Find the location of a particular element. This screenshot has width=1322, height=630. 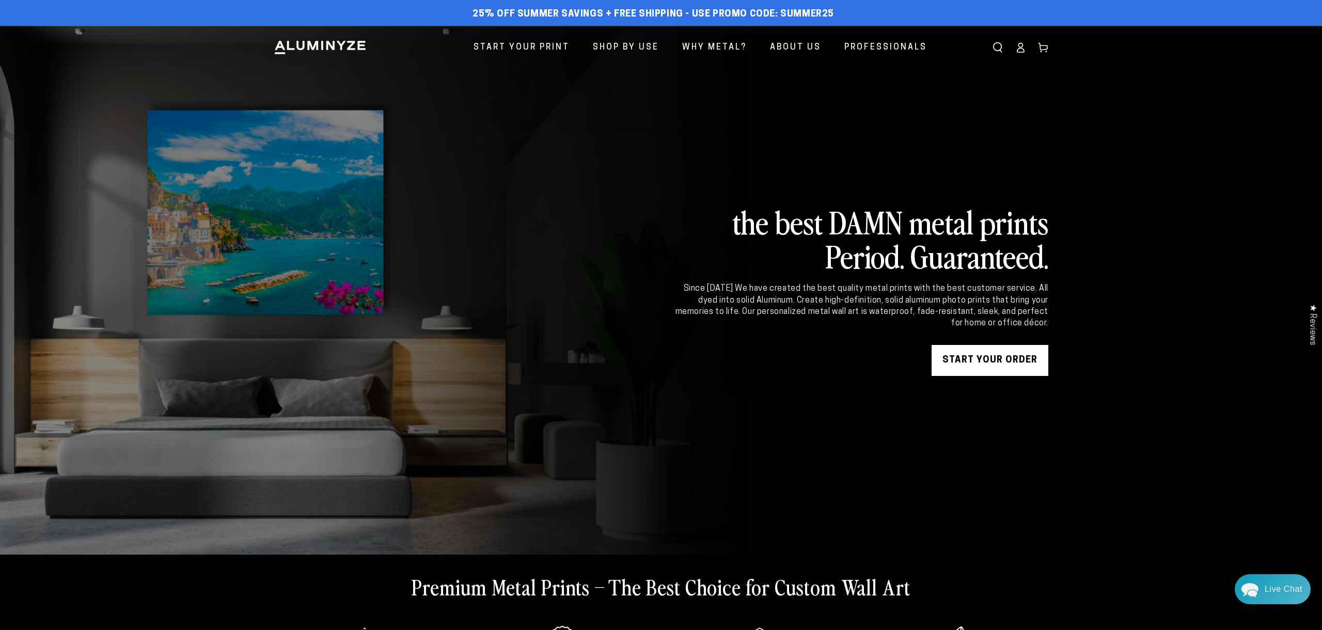

a: About Us is located at coordinates (795, 47).